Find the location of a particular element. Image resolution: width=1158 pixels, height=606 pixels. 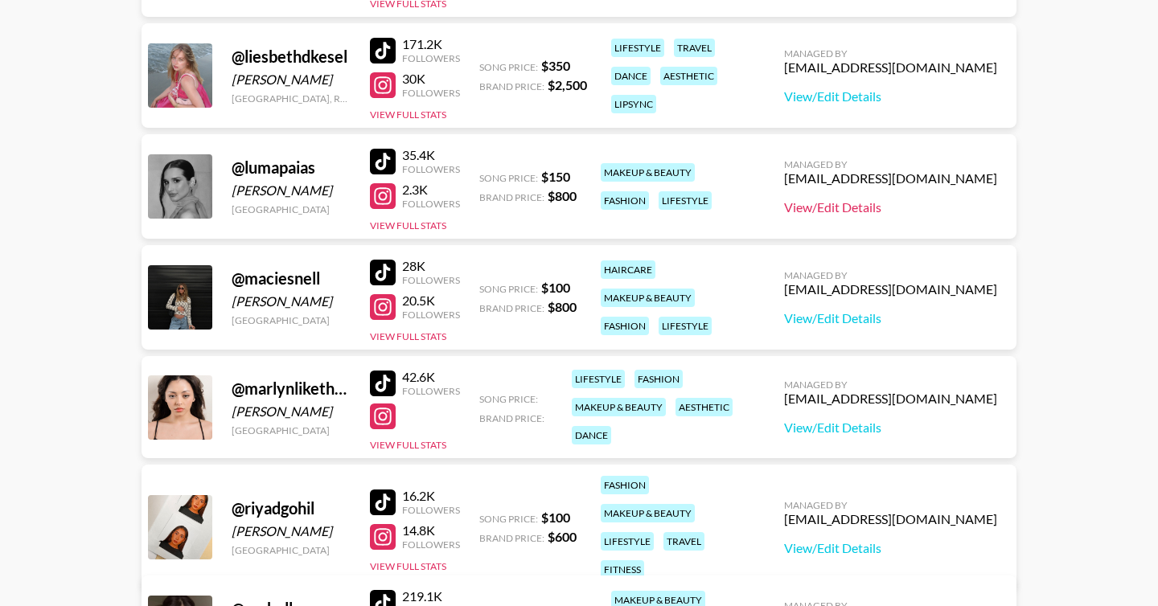

div: 42.6K is located at coordinates (431, 377).